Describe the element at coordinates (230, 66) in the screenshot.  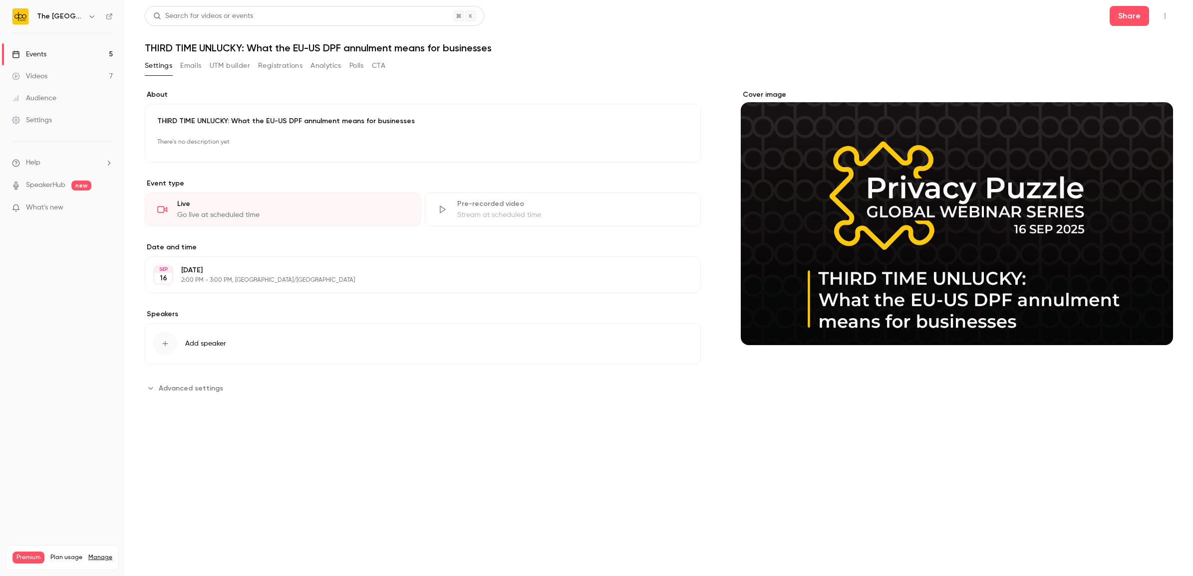
I see `button: UTM builder` at that location.